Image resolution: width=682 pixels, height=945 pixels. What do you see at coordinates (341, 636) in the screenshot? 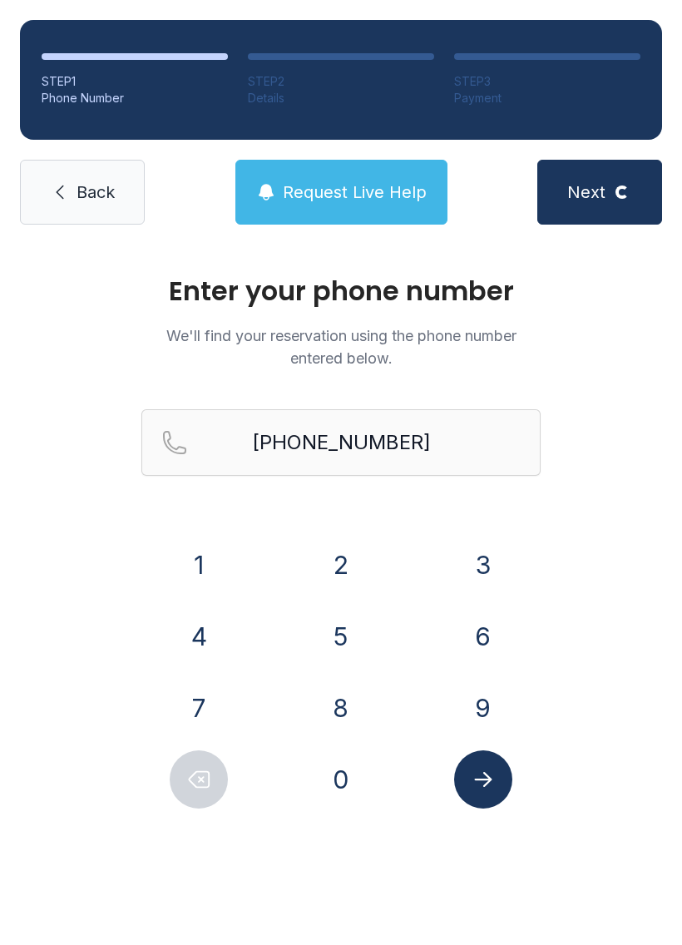
I see `button: 5` at bounding box center [341, 636].